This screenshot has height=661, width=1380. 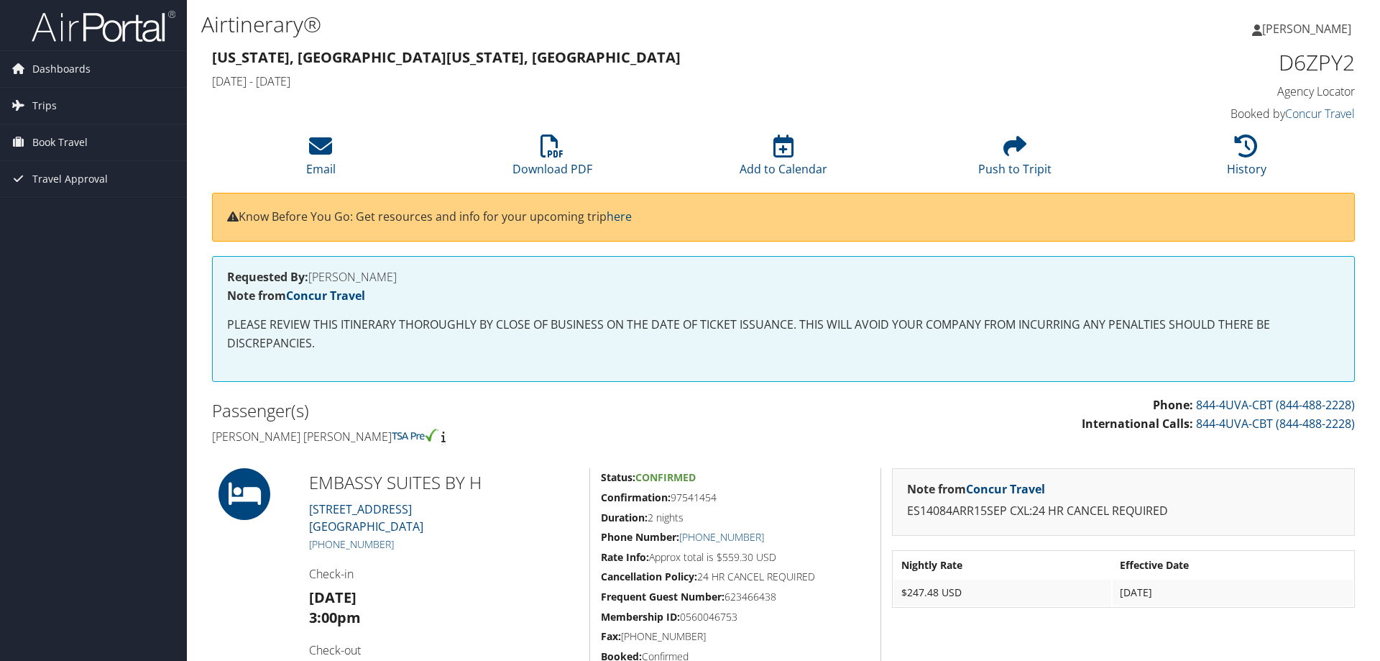 I want to click on strong: Requested By:, so click(x=267, y=277).